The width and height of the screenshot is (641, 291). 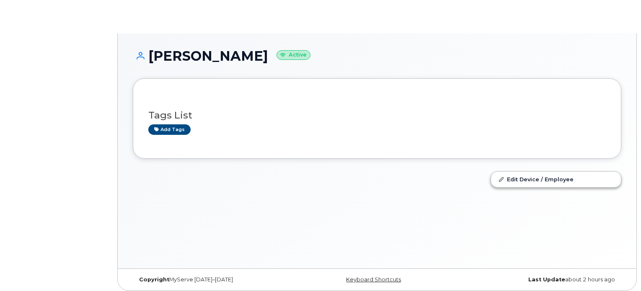 I want to click on a: Edit Device / Employee, so click(x=556, y=179).